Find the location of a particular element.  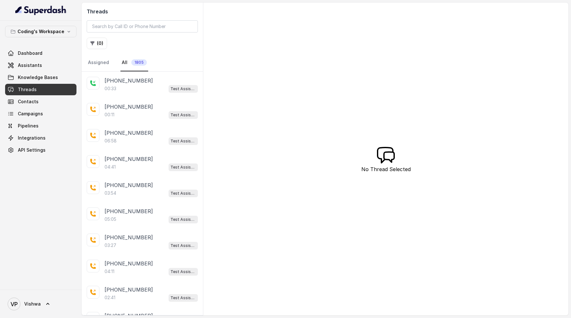

p: 00:11 is located at coordinates (109, 115).